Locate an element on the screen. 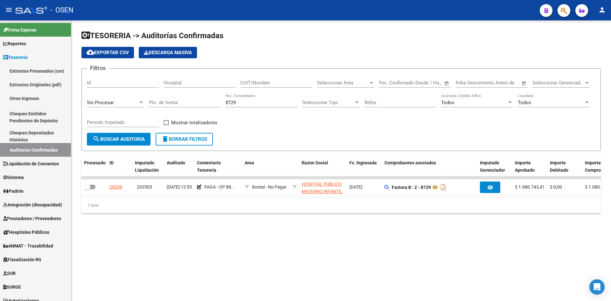 This screenshot has width=611, height=301. span: TESORERIA -> Auditorías Confirmadas is located at coordinates (153, 36).